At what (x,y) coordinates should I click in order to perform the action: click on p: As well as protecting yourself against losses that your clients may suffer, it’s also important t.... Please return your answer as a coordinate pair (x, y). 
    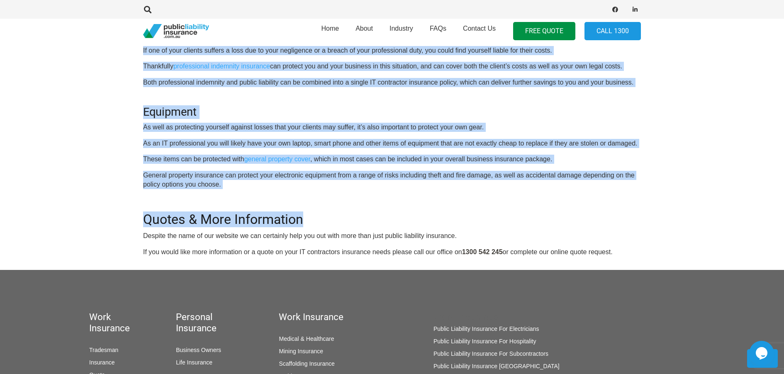
    Looking at the image, I should click on (392, 127).